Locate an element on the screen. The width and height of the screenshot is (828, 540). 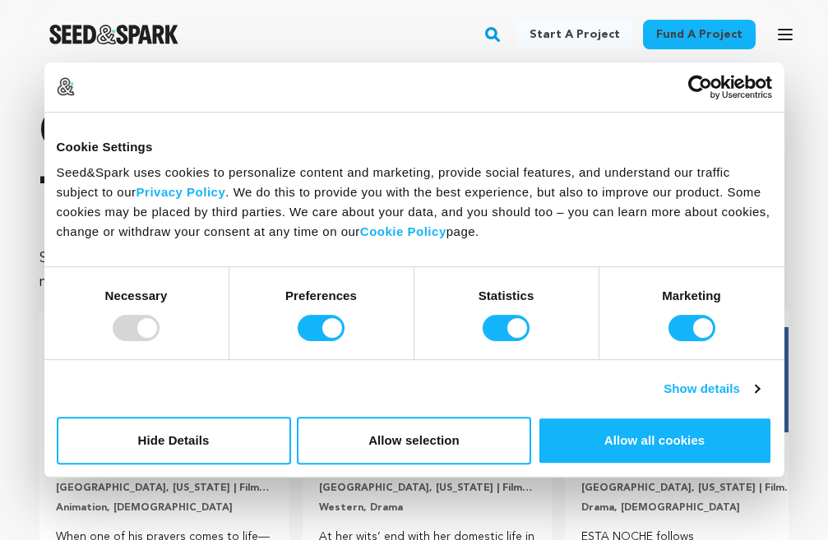
a: Cookie Policy is located at coordinates (403, 231).